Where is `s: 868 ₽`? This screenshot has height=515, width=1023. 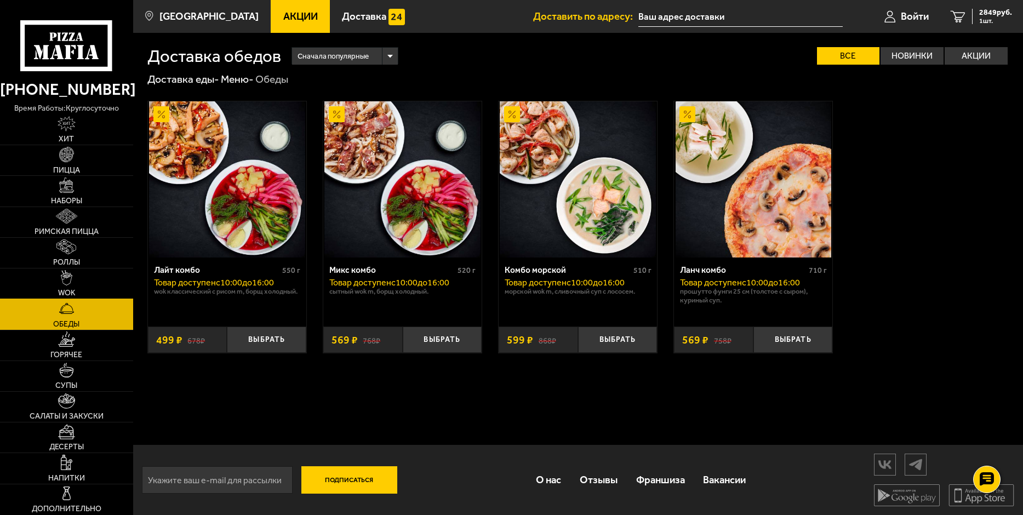
s: 868 ₽ is located at coordinates (548, 340).